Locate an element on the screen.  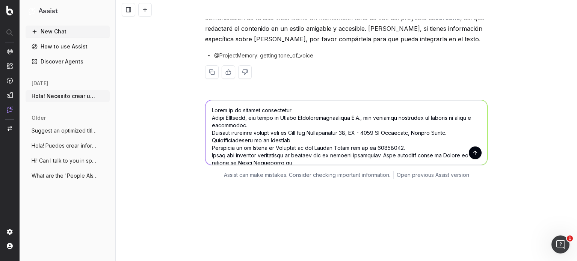
span: older is located at coordinates (39, 118).